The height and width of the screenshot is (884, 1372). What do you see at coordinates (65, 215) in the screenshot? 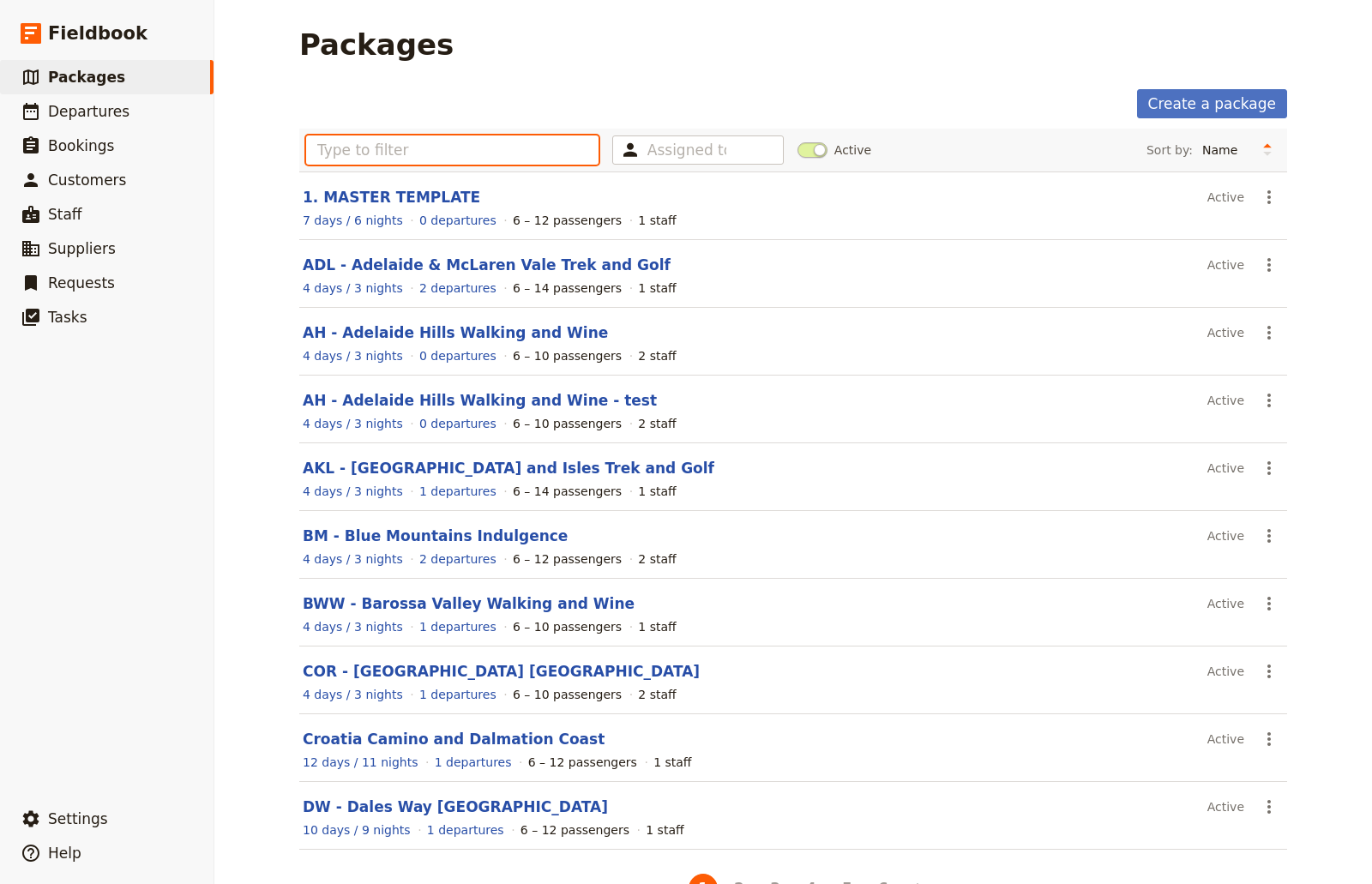
I see `span: Staff` at bounding box center [65, 215].